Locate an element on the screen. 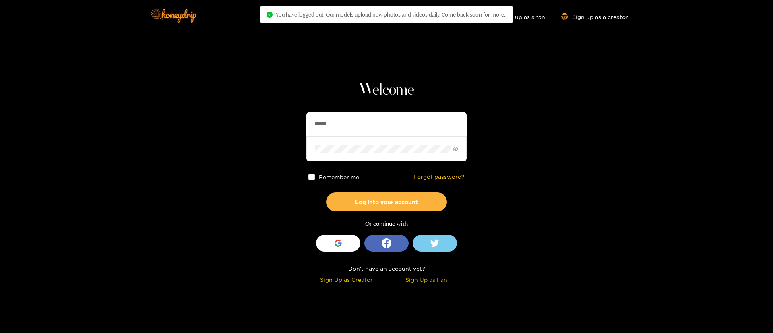 This screenshot has width=773, height=333. span: Remember me is located at coordinates (339, 177).